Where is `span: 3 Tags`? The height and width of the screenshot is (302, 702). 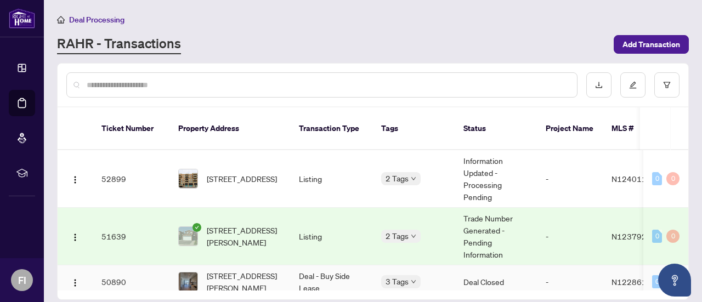 span: 3 Tags is located at coordinates (397, 281).